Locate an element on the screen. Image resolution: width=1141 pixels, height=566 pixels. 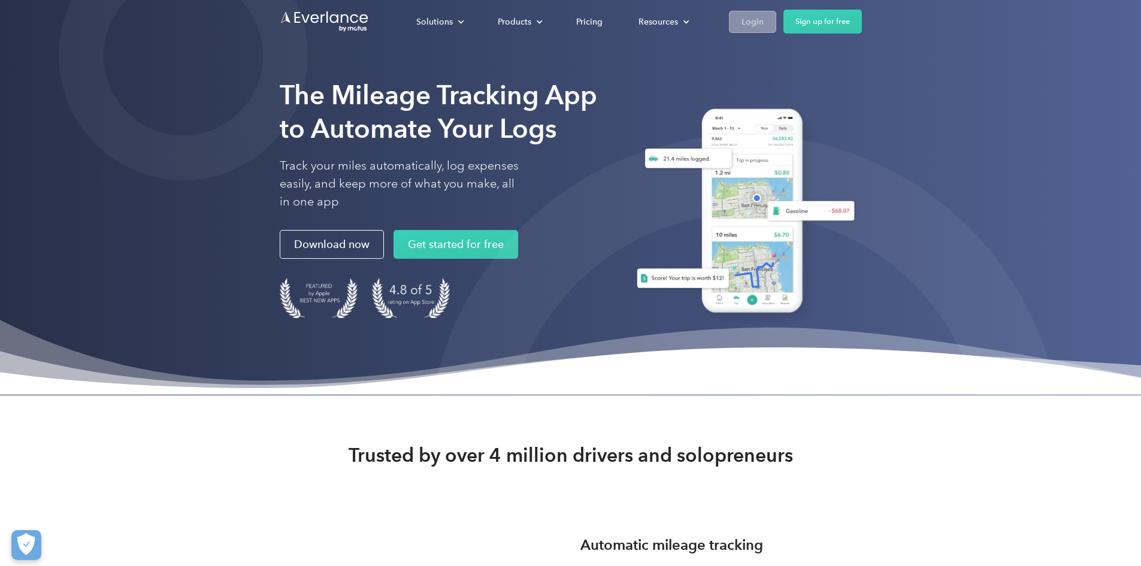
img: Badge for Featured by Apple Best New Apps is located at coordinates (319, 298).